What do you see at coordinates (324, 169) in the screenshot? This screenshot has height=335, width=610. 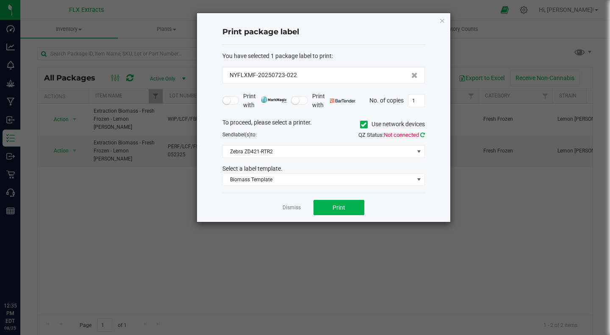 I see `div: Select a label template.` at bounding box center [324, 169].